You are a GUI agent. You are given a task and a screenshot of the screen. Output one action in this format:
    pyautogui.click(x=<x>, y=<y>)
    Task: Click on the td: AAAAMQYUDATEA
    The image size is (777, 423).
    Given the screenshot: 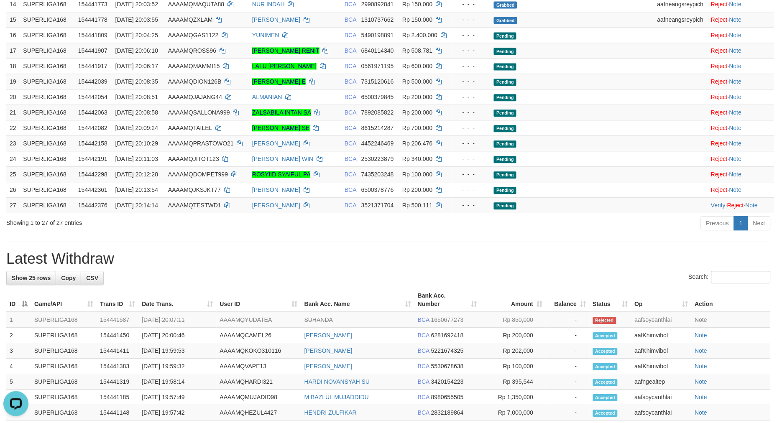 What is the action you would take?
    pyautogui.click(x=259, y=320)
    